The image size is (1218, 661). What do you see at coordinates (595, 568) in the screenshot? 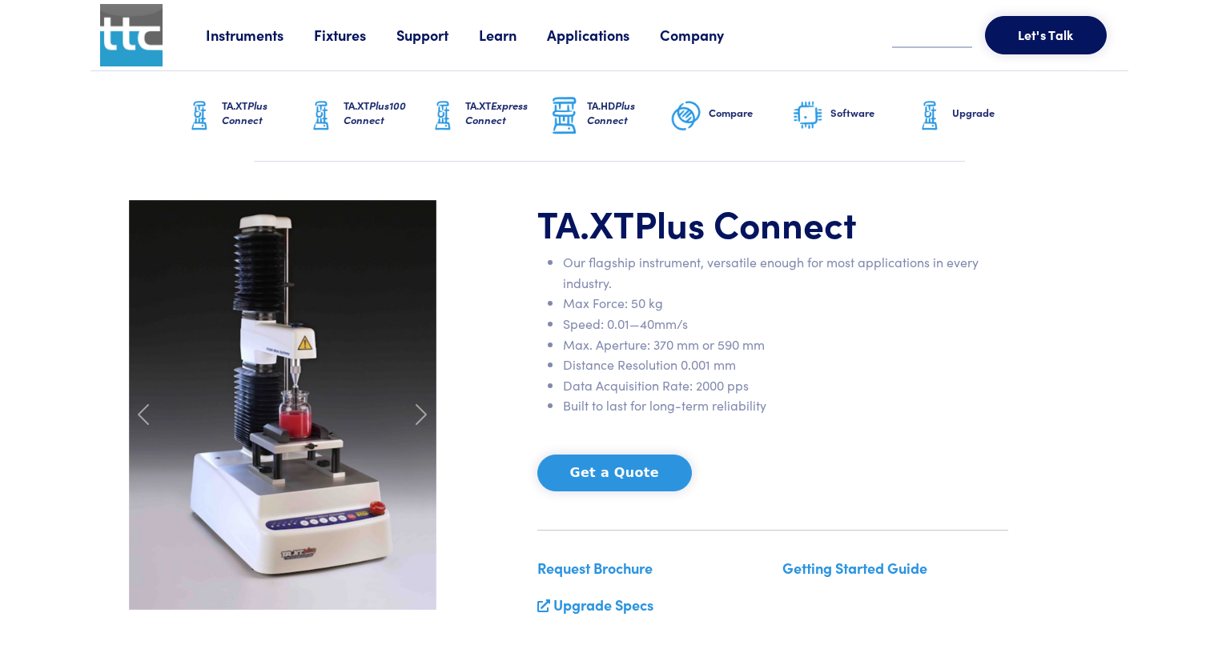
I see `a: Request Brochure` at bounding box center [595, 568].